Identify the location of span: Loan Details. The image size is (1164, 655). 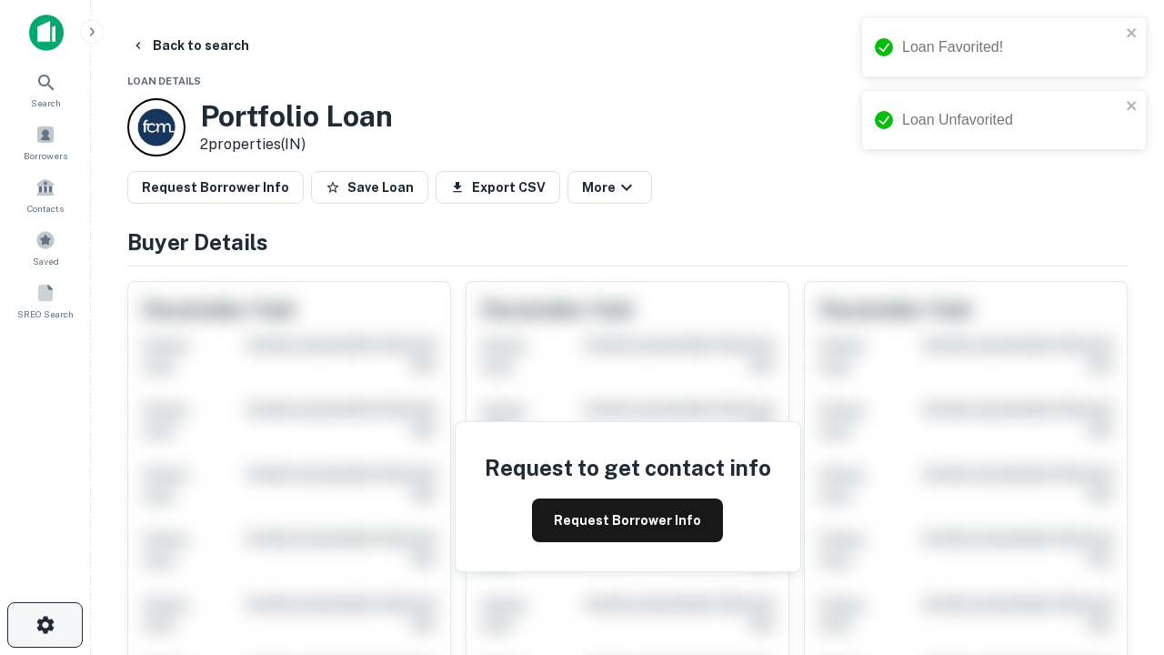
(164, 81).